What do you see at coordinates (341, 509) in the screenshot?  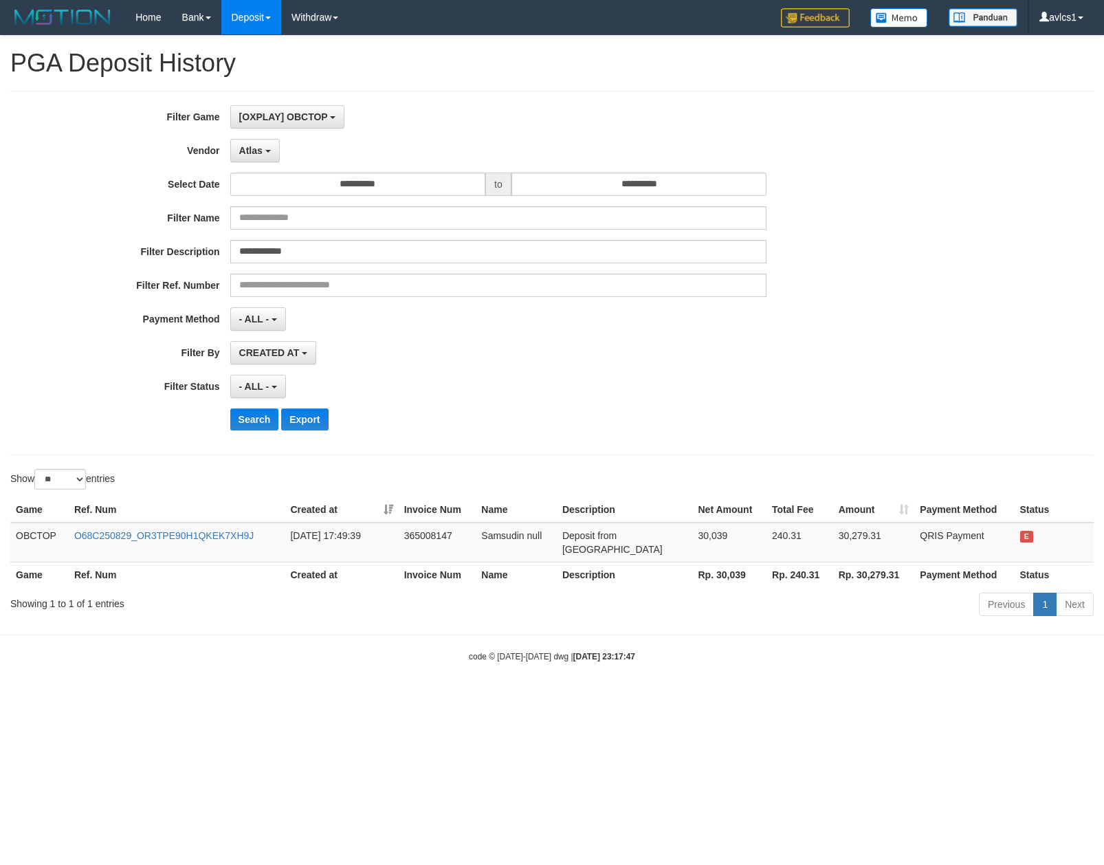 I see `th: Created at: activate to sort column ascending` at bounding box center [341, 509].